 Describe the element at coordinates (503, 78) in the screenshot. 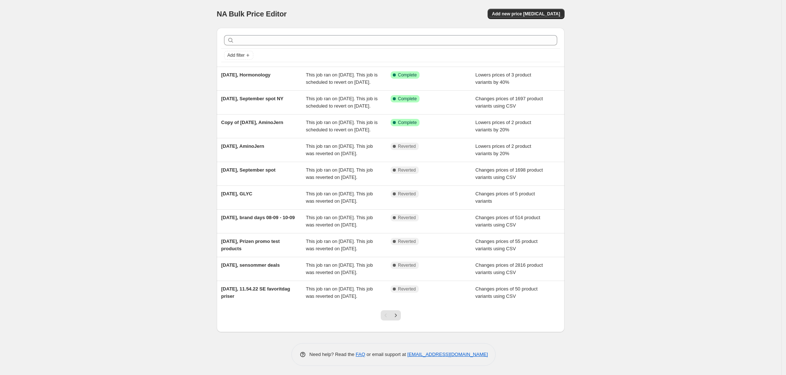

I see `span: Lowers prices of 3 product variants by 40%` at that location.